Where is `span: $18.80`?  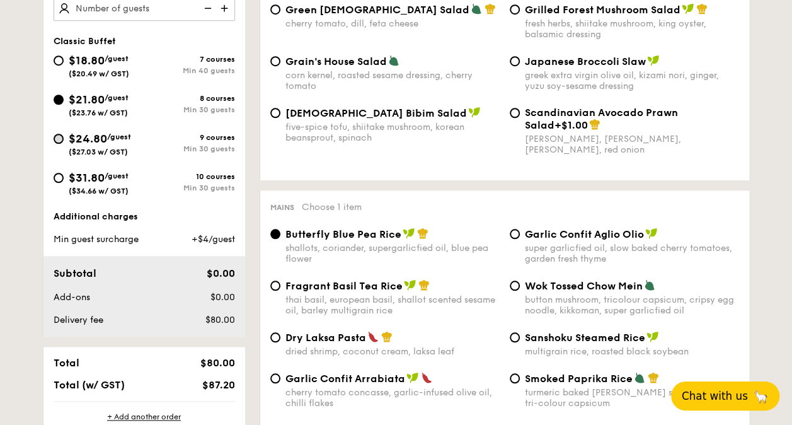
span: $18.80 is located at coordinates (86, 60).